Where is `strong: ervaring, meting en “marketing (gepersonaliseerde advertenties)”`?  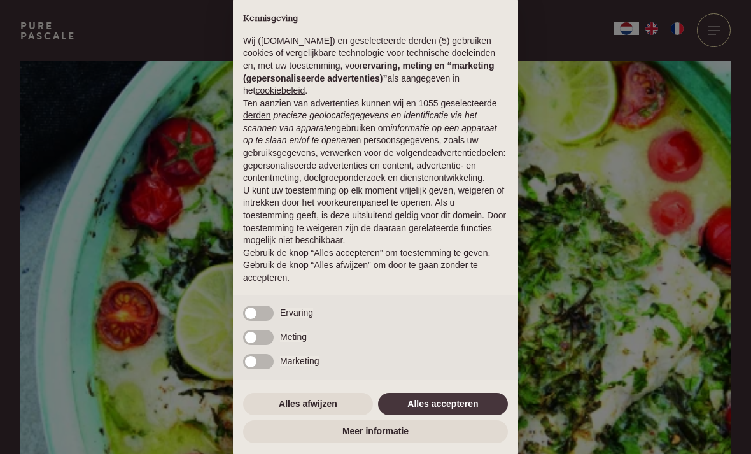
strong: ervaring, meting en “marketing (gepersonaliseerde advertenties)” is located at coordinates (368, 72).